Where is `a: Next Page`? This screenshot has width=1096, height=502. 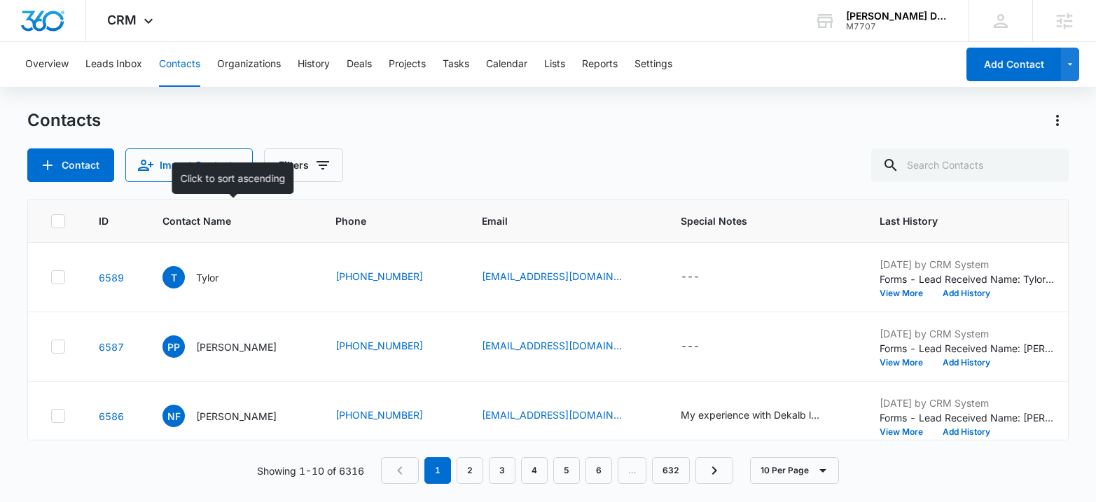 a: Next Page is located at coordinates (714, 471).